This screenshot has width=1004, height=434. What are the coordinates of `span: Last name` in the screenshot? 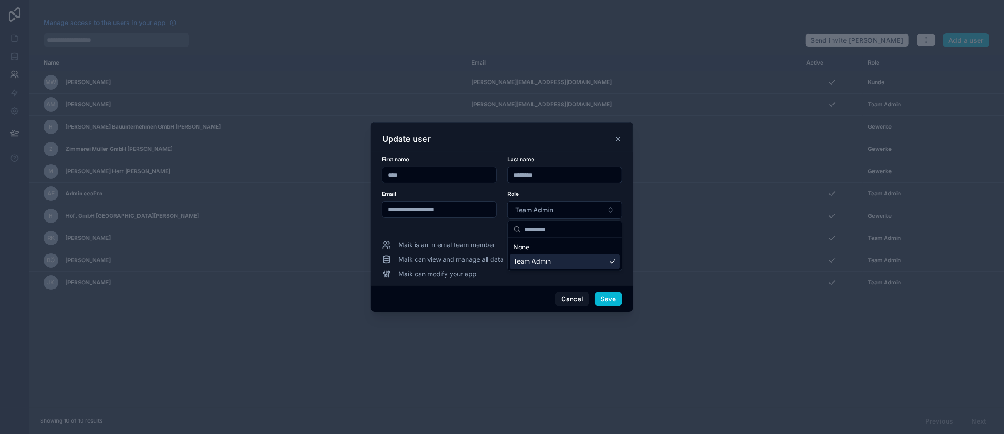 It's located at (520, 159).